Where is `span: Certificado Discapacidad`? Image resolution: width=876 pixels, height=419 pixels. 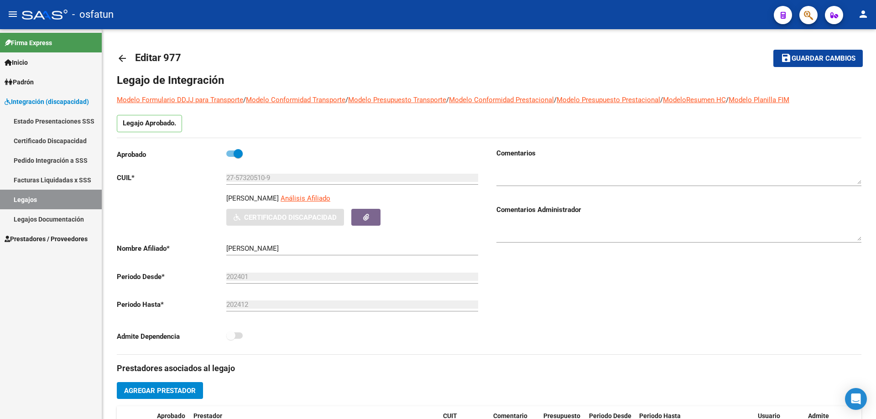 span: Certificado Discapacidad is located at coordinates (290, 218).